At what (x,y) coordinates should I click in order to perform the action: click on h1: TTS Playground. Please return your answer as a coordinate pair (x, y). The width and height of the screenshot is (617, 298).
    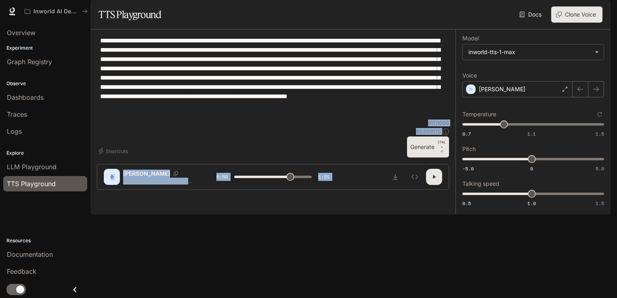
    Looking at the image, I should click on (130, 15).